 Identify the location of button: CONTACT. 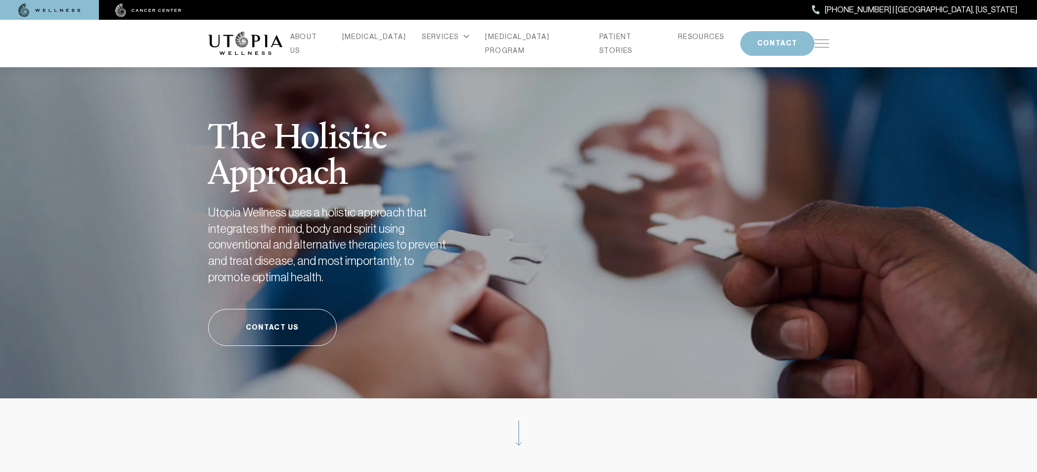
(777, 44).